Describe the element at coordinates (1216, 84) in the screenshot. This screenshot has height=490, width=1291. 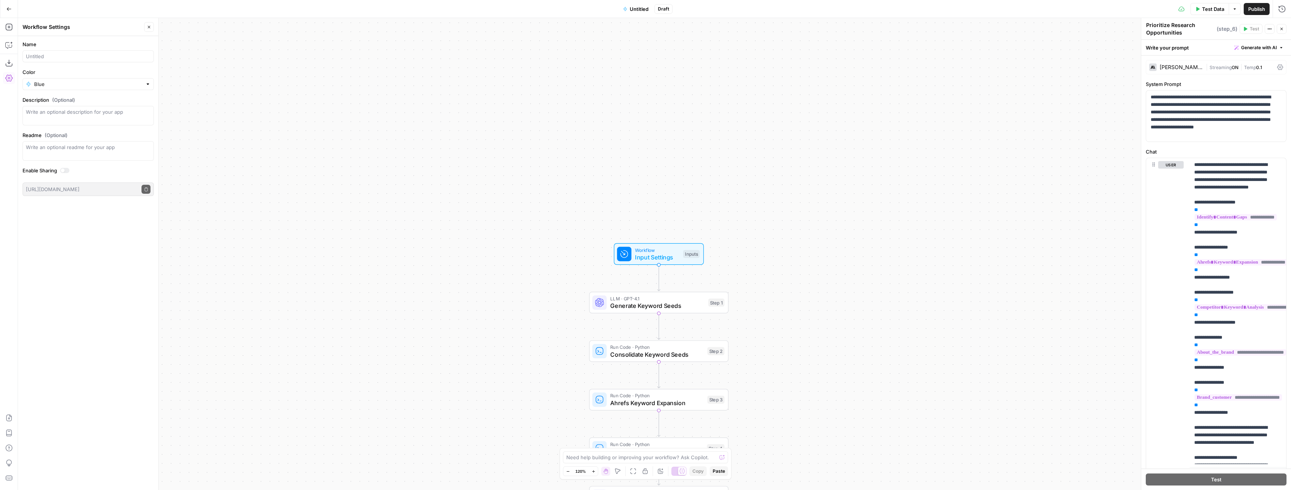
I see `label: System Prompt` at that location.